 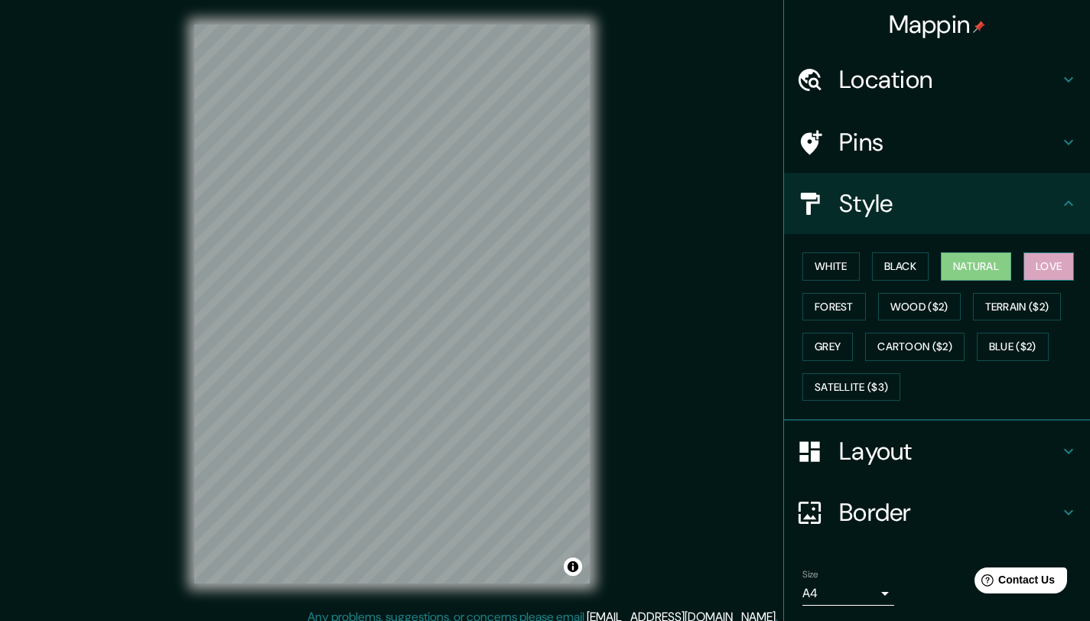 I want to click on div: Border, so click(x=937, y=513).